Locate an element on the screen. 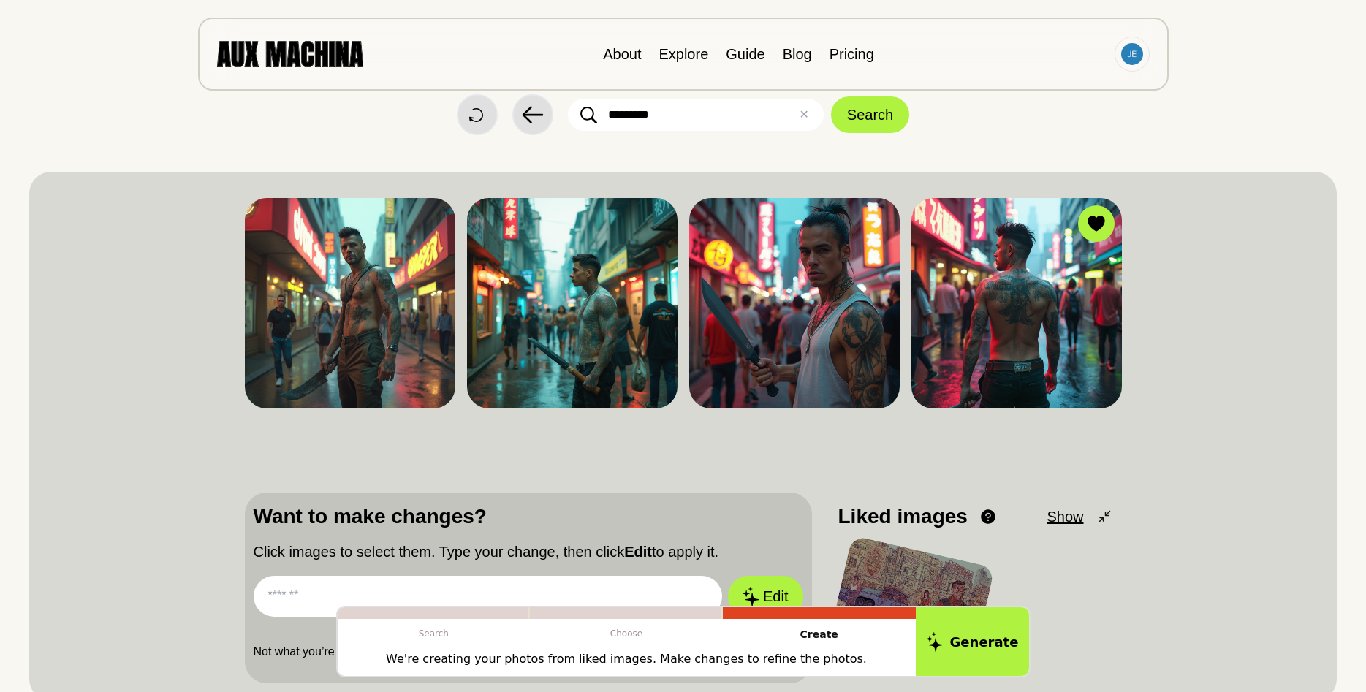  a: Explore is located at coordinates (683, 54).